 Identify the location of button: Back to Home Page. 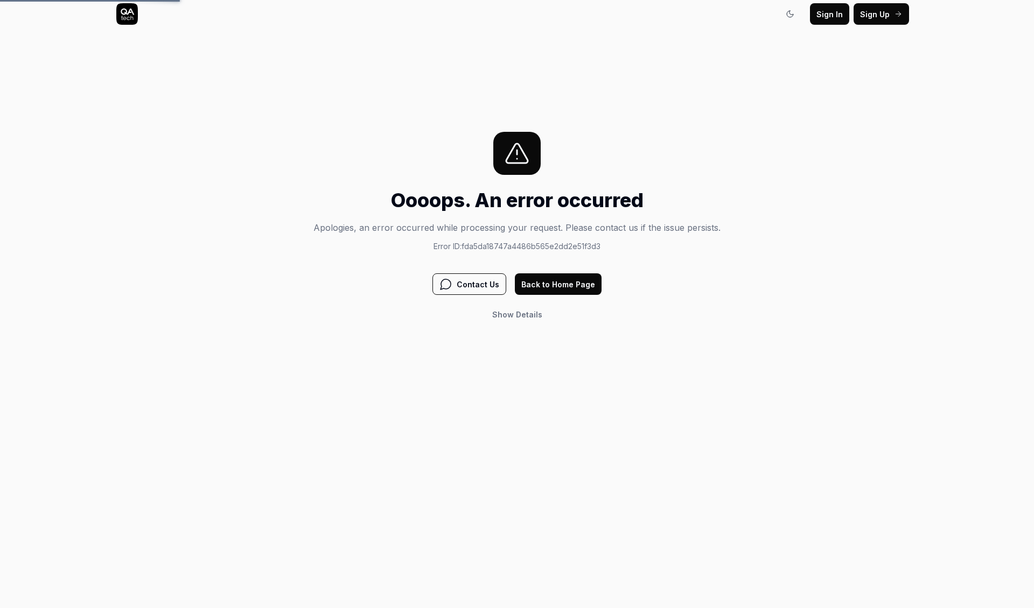
(558, 284).